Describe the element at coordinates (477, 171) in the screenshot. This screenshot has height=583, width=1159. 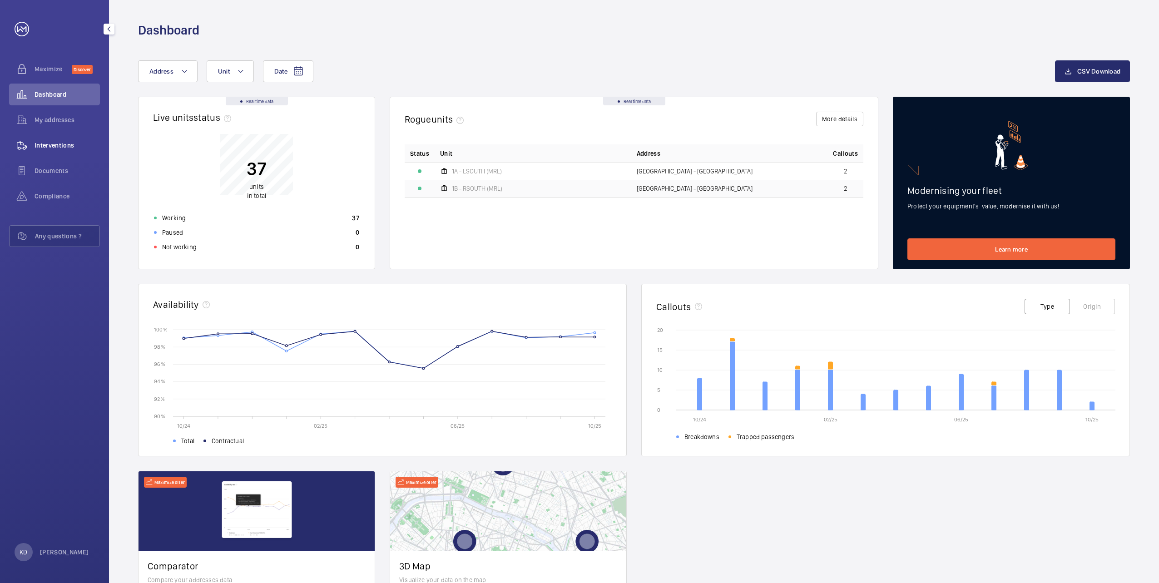
I see `span: 1A - LSOUTH (MRL)` at that location.